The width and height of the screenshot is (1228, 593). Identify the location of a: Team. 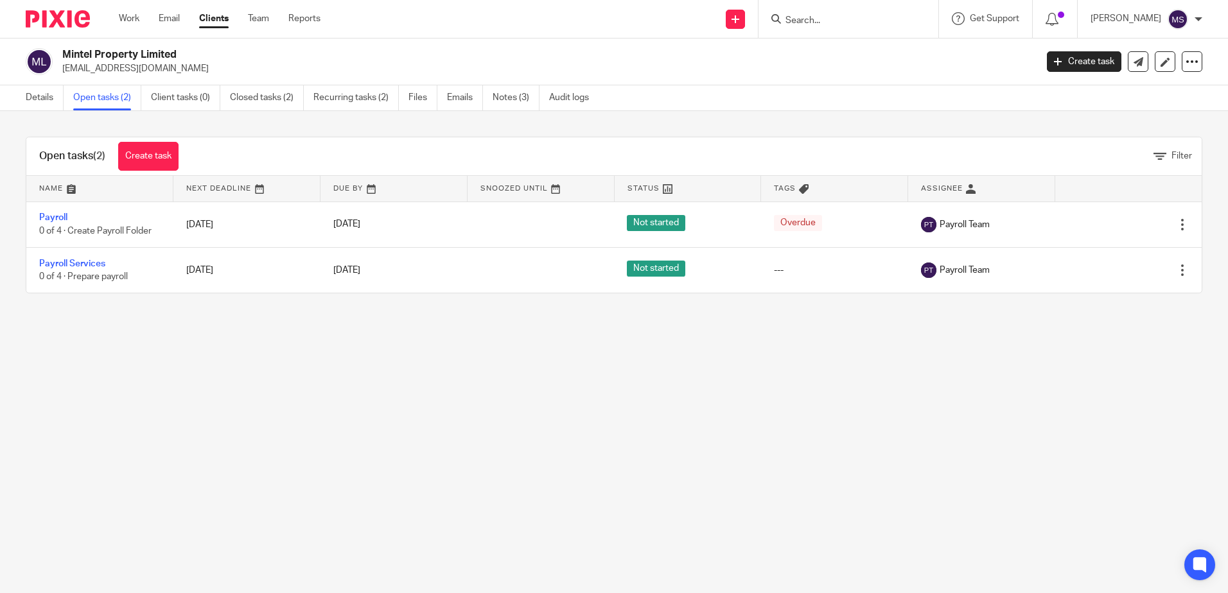
(258, 19).